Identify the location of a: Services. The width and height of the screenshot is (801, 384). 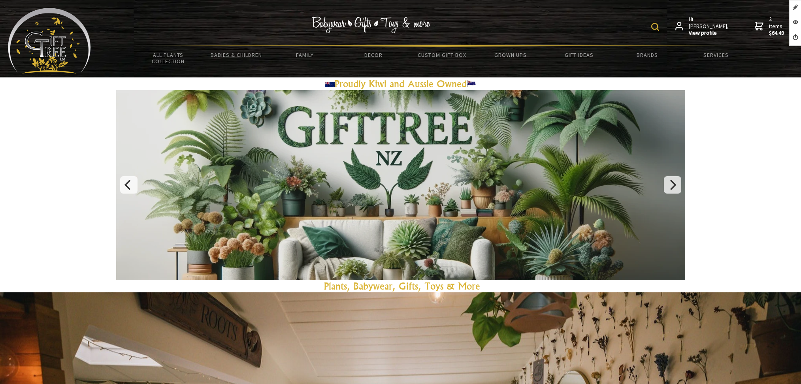
(715, 55).